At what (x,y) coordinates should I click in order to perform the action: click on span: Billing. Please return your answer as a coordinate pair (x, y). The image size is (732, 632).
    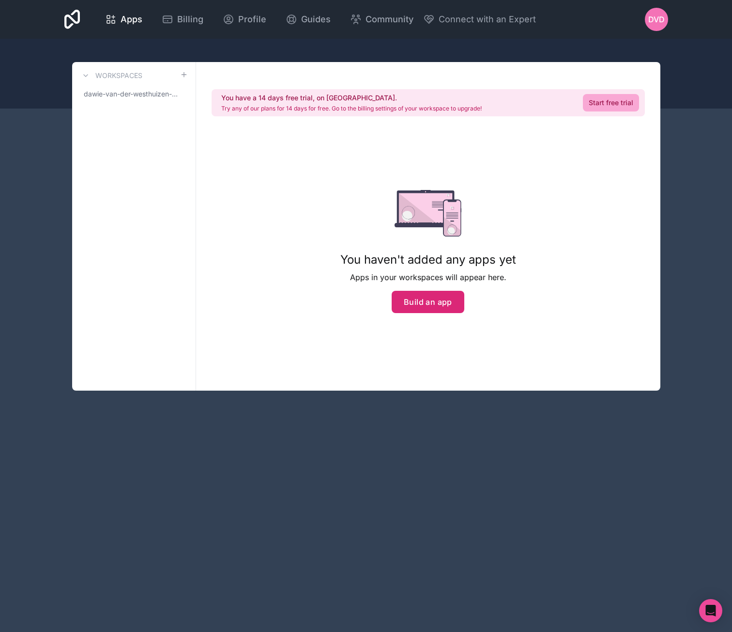
    Looking at the image, I should click on (190, 19).